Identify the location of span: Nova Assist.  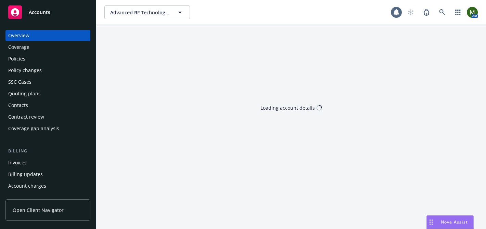
(454, 222).